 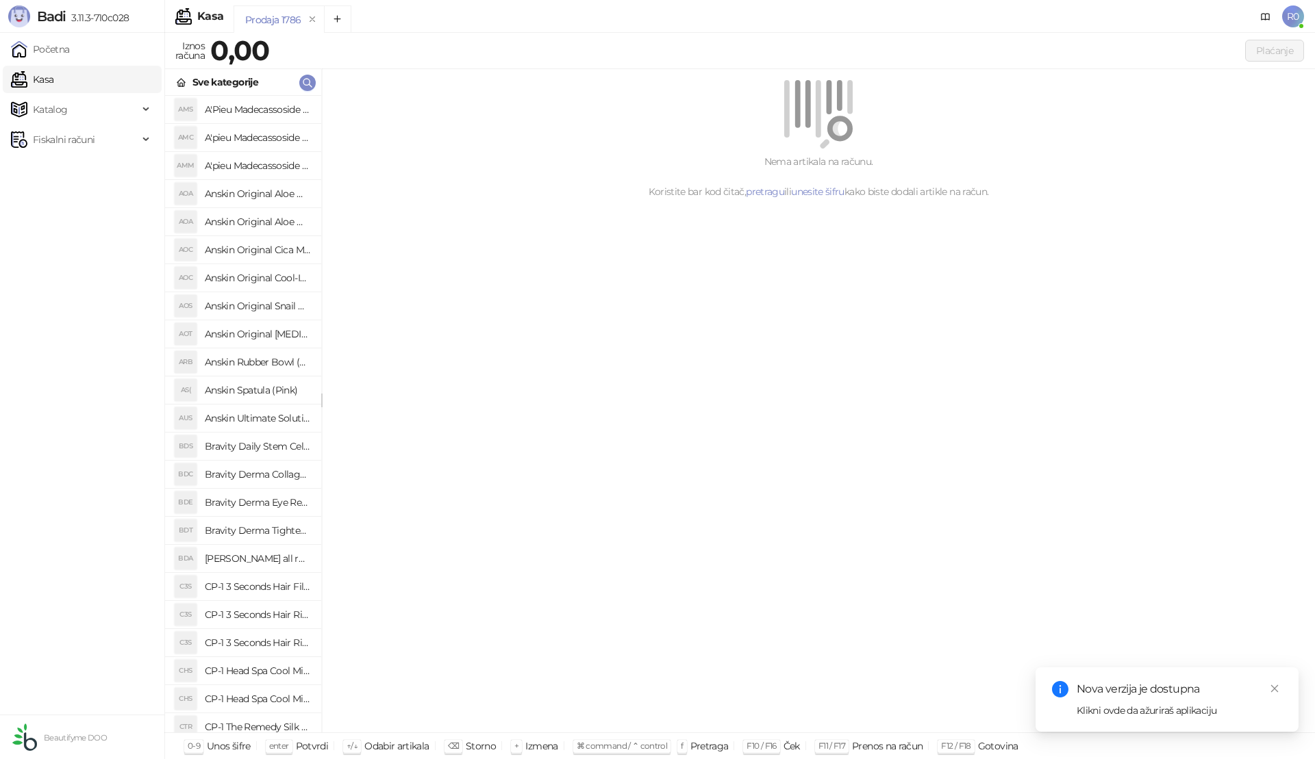 I want to click on div: Sve kategorije, so click(x=225, y=82).